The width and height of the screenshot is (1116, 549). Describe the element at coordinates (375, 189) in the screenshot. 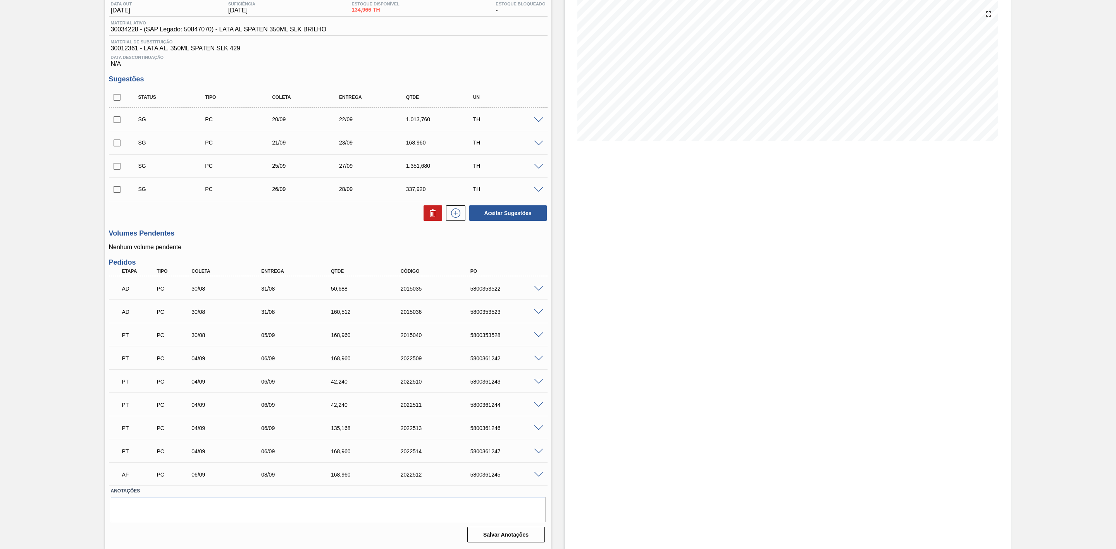

I see `div: 28/09/2025` at that location.